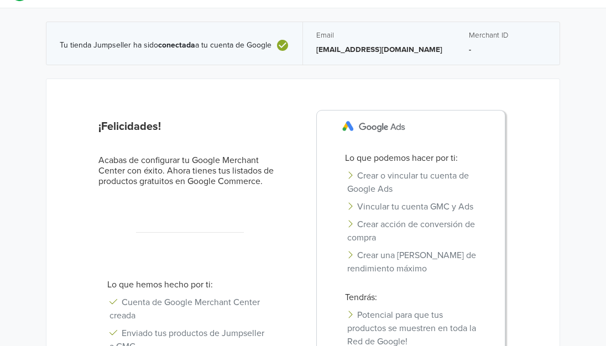 The height and width of the screenshot is (346, 606). What do you see at coordinates (190, 171) in the screenshot?
I see `h6: Acabas de configurar tu Google Merchant Center con éxito. Ahora tienes tus listados de productos ...` at bounding box center [190, 171].